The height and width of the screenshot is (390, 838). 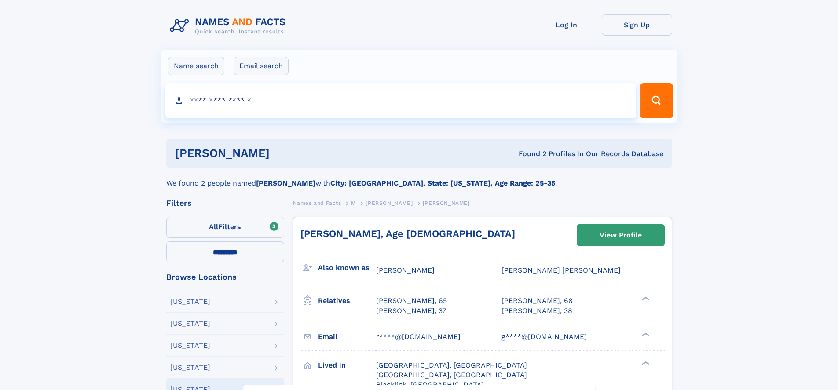 I want to click on div: Browse Locations, so click(x=225, y=277).